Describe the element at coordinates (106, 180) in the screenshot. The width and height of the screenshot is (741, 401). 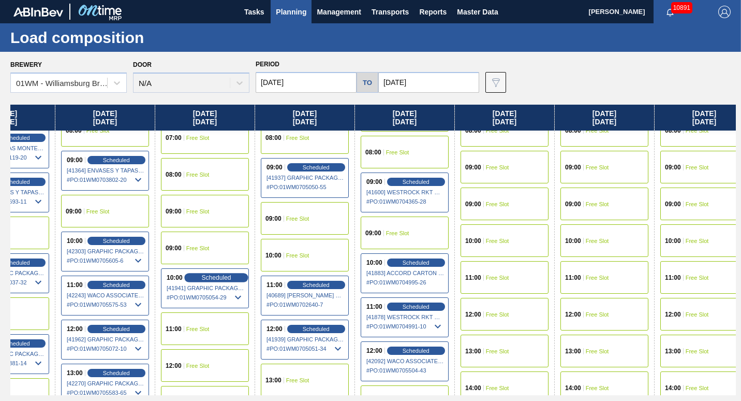
I see `span: # PO : 01WM0703802-20` at that location.